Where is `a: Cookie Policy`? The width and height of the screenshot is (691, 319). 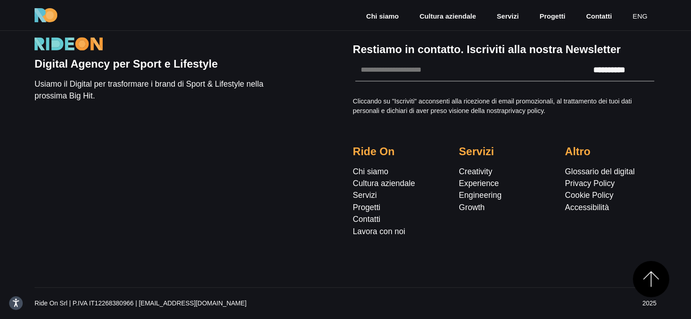 a: Cookie Policy is located at coordinates (589, 195).